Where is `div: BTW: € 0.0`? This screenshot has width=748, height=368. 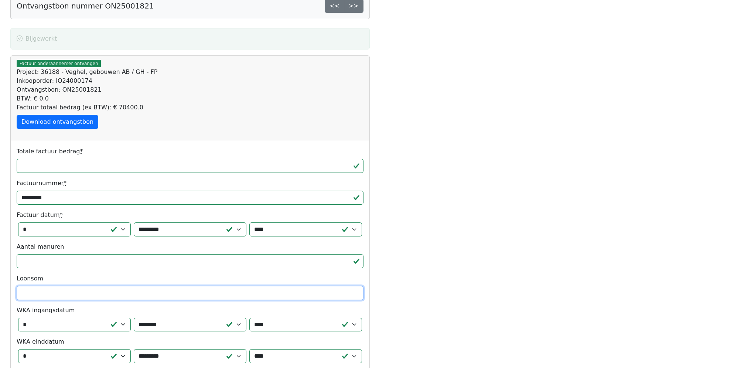 div: BTW: € 0.0 is located at coordinates (190, 99).